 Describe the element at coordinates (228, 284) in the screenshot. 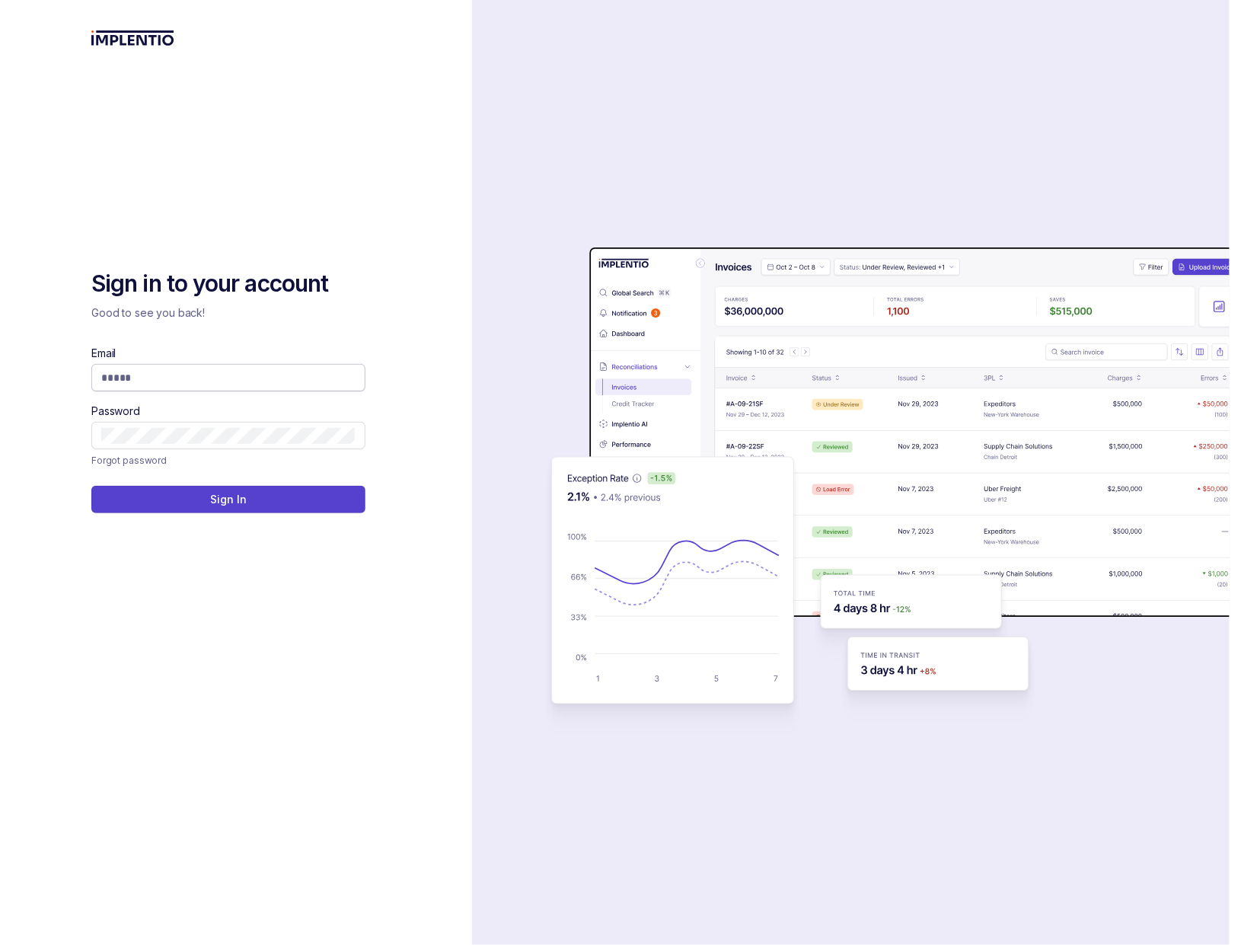

I see `h2: Sign in to your account` at that location.